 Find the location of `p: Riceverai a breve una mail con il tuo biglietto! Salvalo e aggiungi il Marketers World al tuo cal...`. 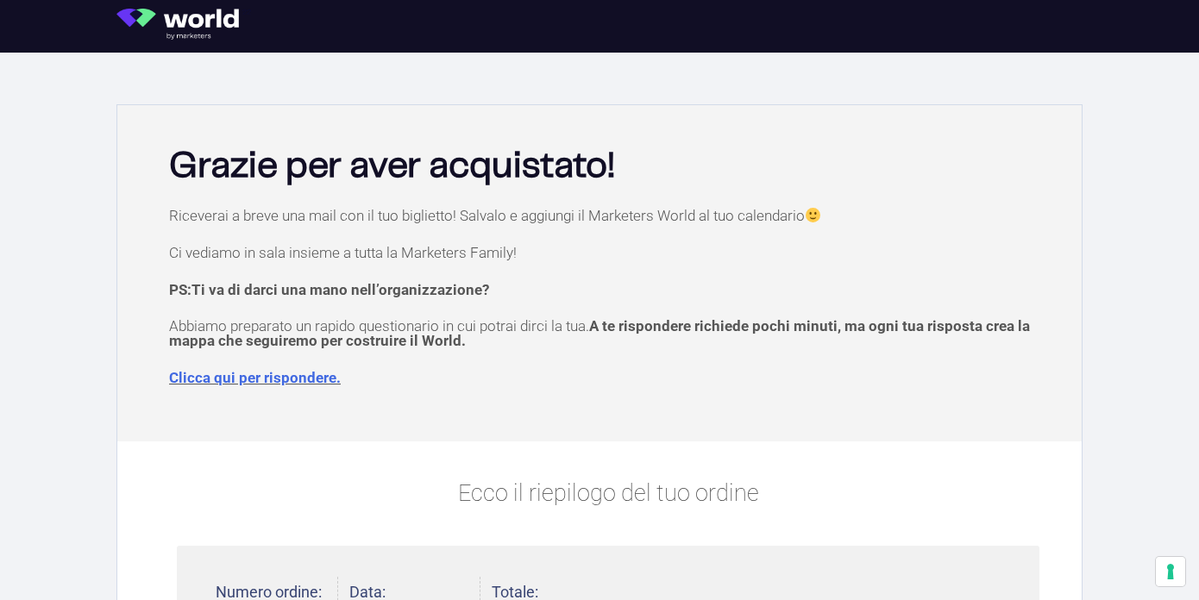

p: Riceverai a breve una mail con il tuo biglietto! Salvalo e aggiungi il Marketers World al tuo cal... is located at coordinates (608, 216).